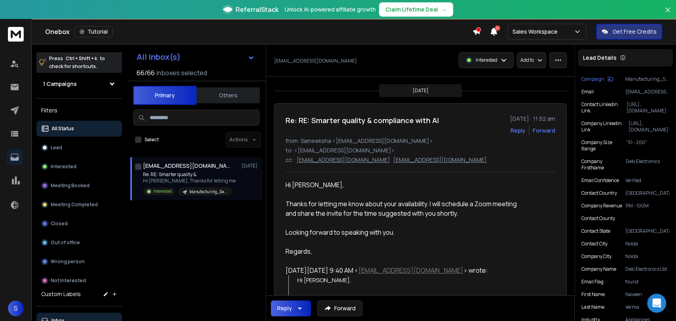 The image size is (676, 321). Describe the element at coordinates (16, 308) in the screenshot. I see `button: S` at that location.